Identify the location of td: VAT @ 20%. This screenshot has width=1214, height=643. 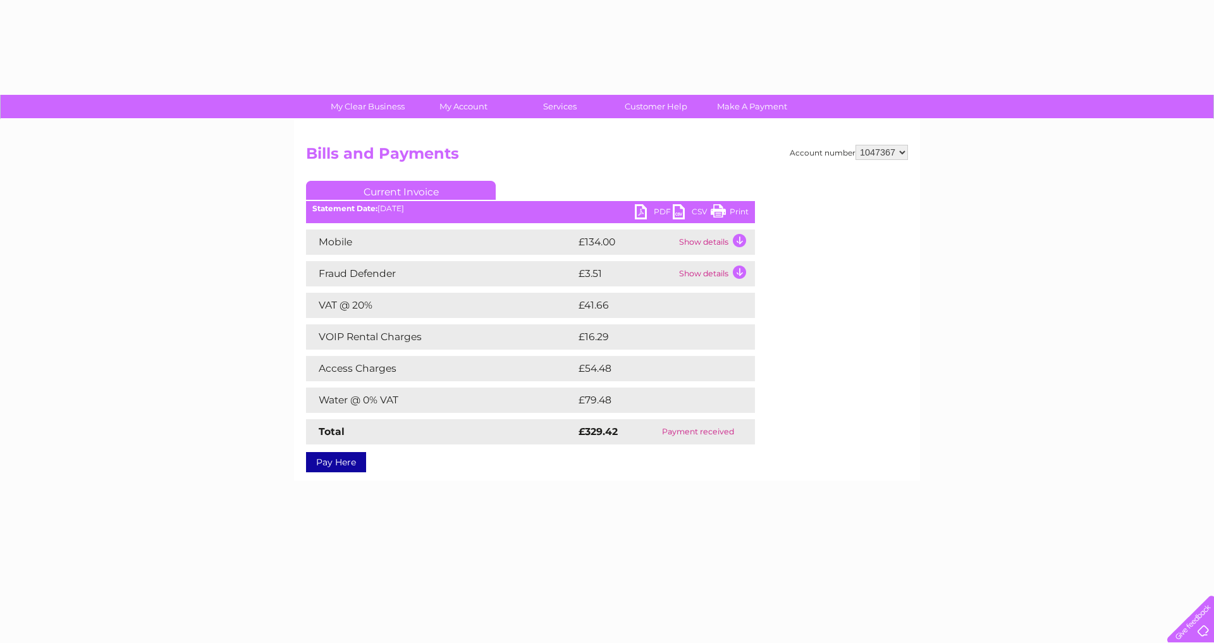
(441, 305).